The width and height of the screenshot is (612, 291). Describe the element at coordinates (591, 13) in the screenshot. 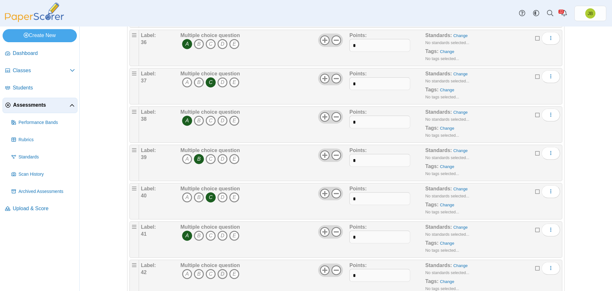

I see `a: Joel Boyd` at that location.